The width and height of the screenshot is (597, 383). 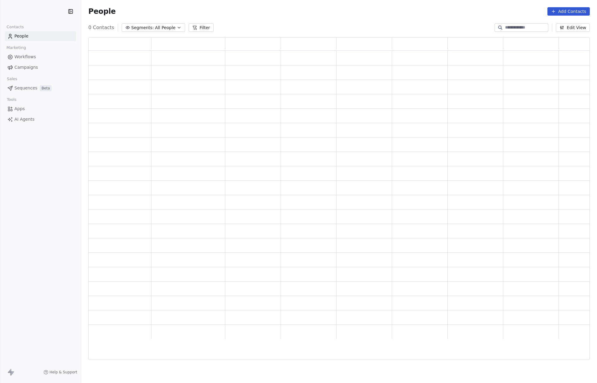 What do you see at coordinates (46, 88) in the screenshot?
I see `span: Beta` at bounding box center [46, 88].